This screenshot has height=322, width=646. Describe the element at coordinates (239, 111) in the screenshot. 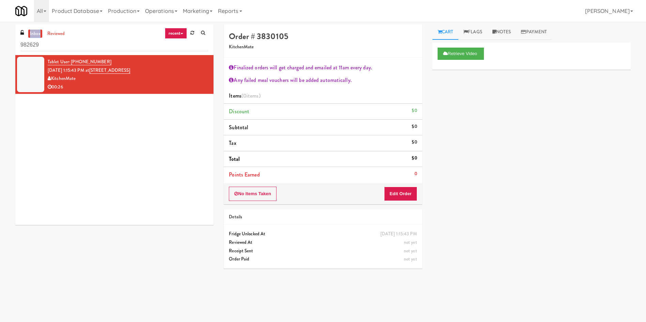

I see `span: Discount` at that location.